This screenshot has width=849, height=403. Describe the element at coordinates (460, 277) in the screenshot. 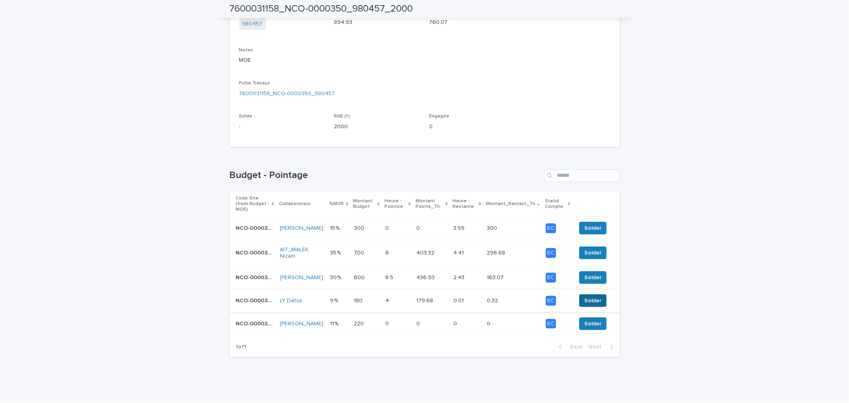

I see `p: 2.43` at that location.